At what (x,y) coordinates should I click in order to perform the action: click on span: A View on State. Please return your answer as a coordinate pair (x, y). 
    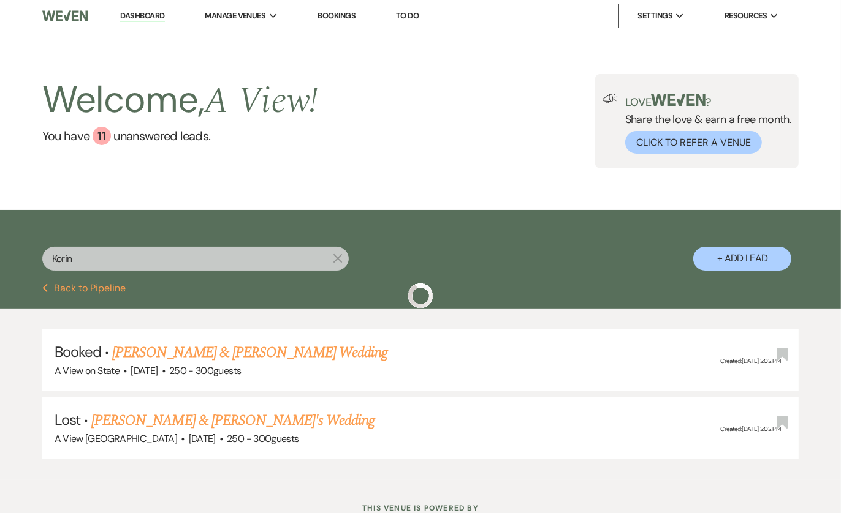
    Looking at the image, I should click on (87, 371).